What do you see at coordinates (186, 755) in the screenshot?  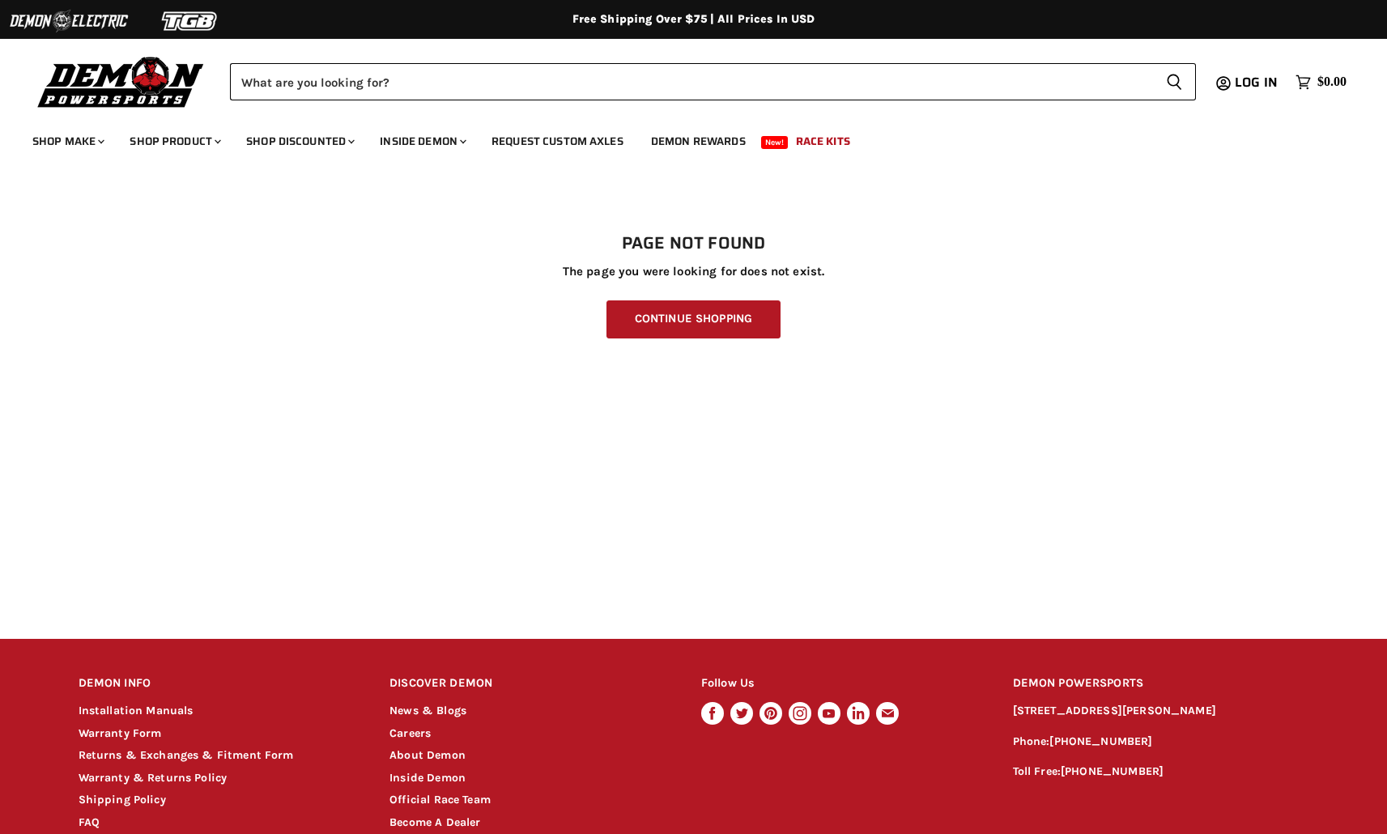 I see `a: Returns & Exchanges & Fitment Form` at bounding box center [186, 755].